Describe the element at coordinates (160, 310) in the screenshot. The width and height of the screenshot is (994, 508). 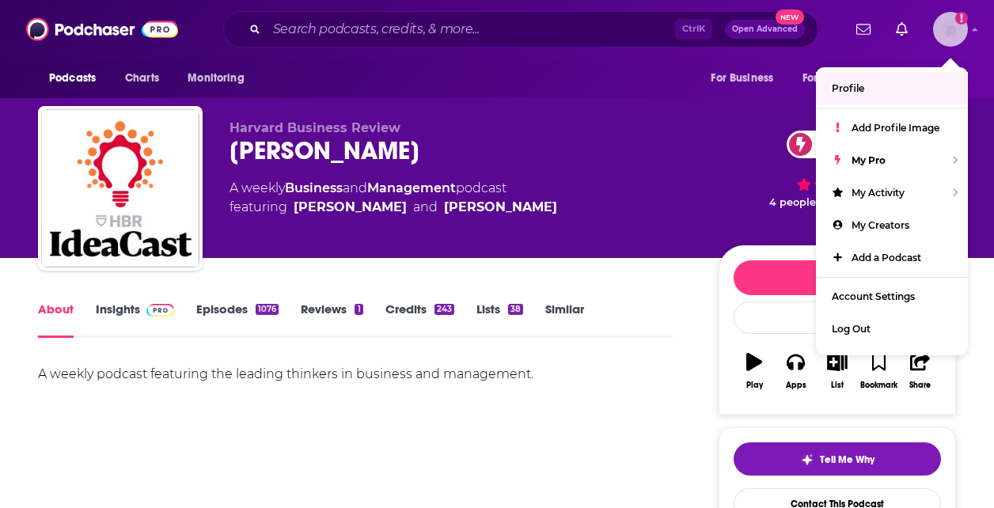
I see `img: Podchaser Pro` at that location.